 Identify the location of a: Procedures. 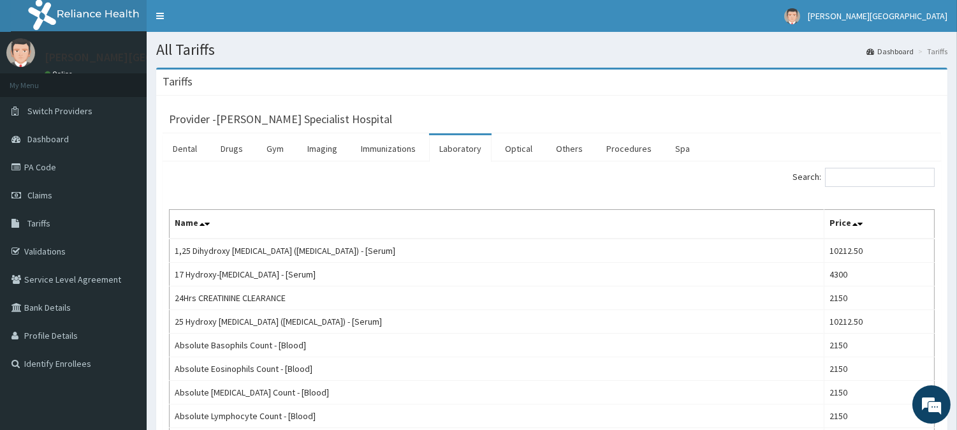
(629, 149).